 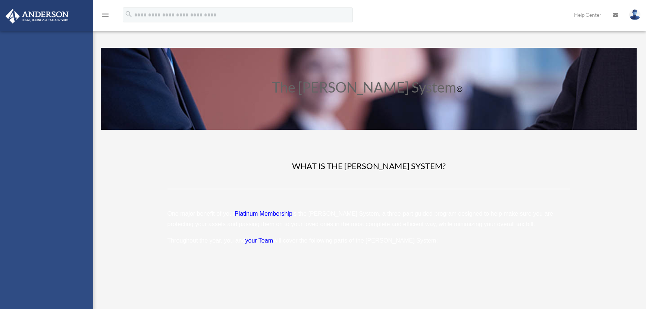 What do you see at coordinates (263, 215) in the screenshot?
I see `a: Platinum Membership` at bounding box center [263, 215].